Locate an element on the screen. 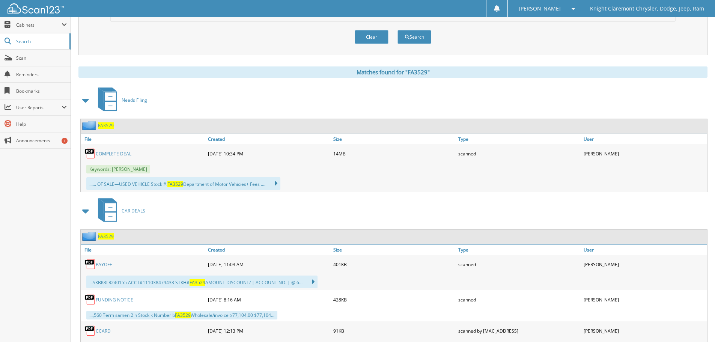  span: Search is located at coordinates (41, 41).